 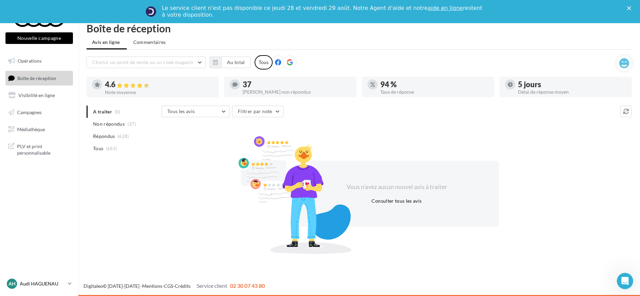 What do you see at coordinates (151, 12) in the screenshot?
I see `img: Profile image for Service-Client` at bounding box center [151, 12].